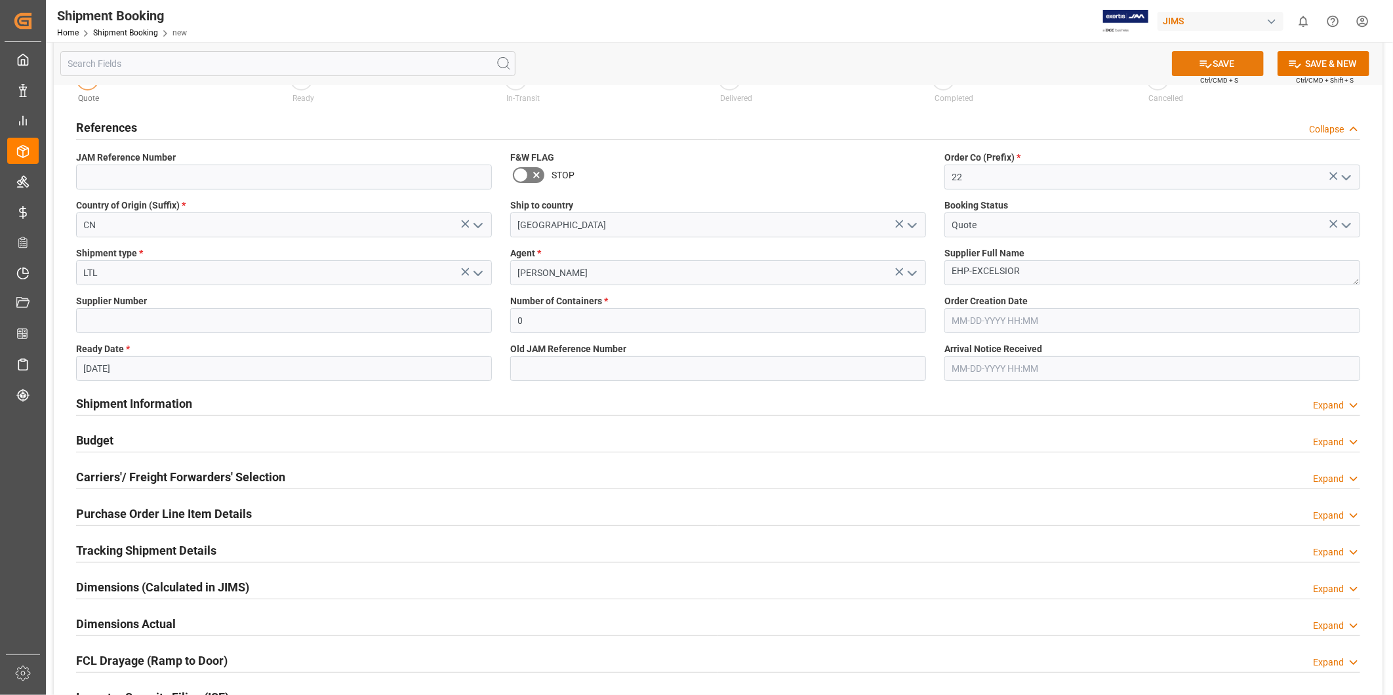 Image resolution: width=1393 pixels, height=695 pixels. What do you see at coordinates (284, 225) in the screenshot?
I see `input: Type to search/select` at bounding box center [284, 225].